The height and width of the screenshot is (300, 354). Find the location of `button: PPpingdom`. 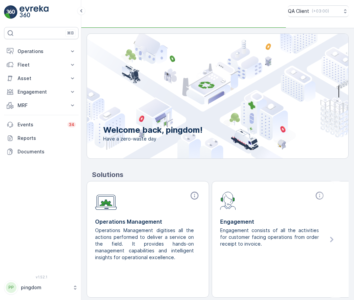

button: PPpingdom is located at coordinates (41, 287).